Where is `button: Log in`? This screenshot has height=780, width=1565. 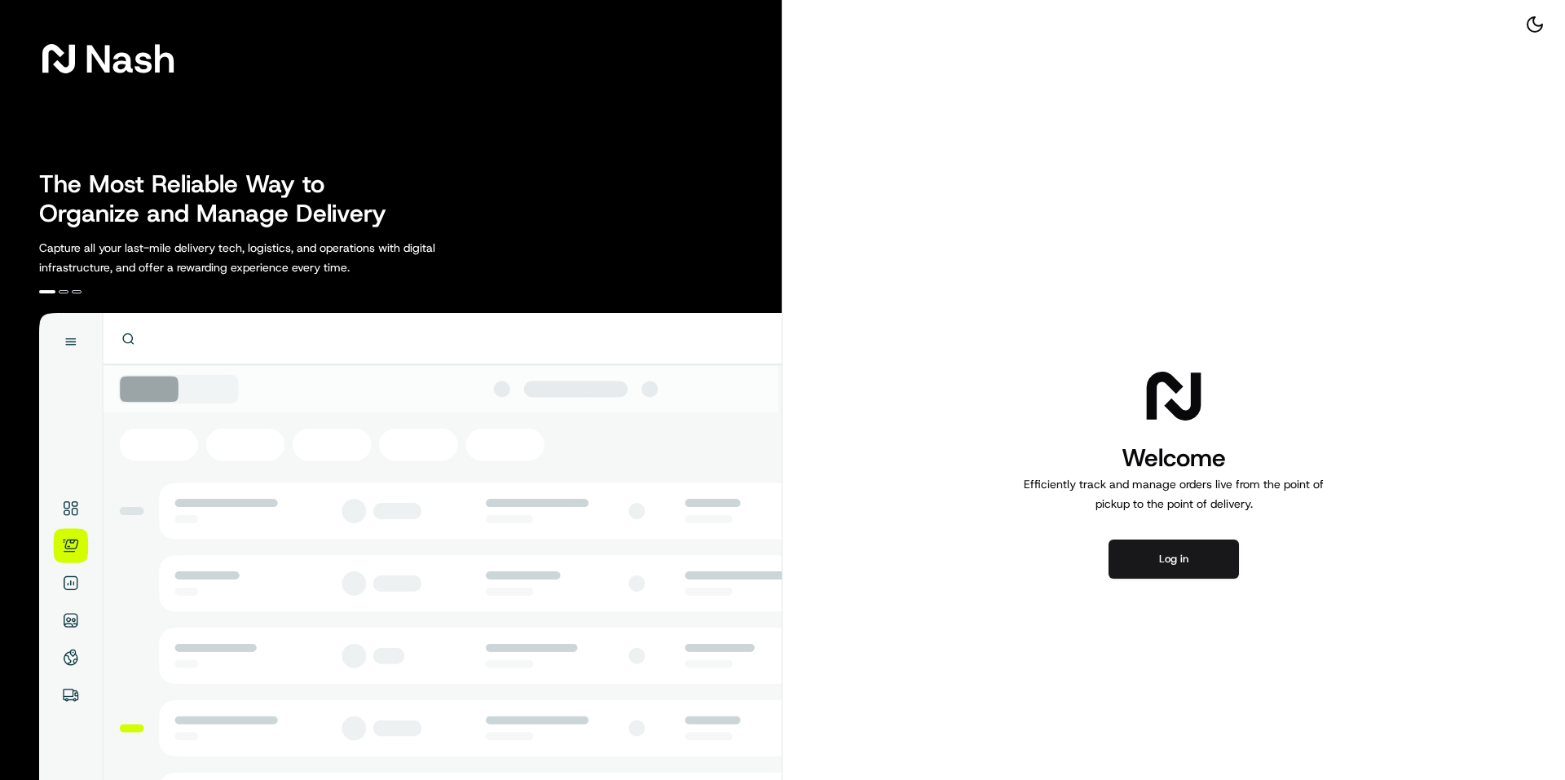 button: Log in is located at coordinates (1174, 559).